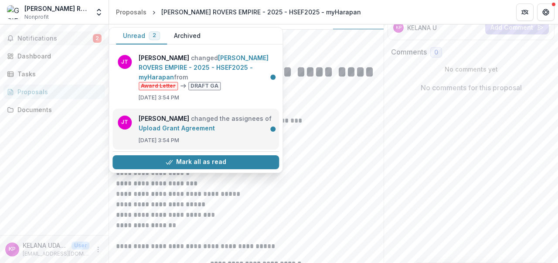 This screenshot has height=263, width=558. What do you see at coordinates (187, 36) in the screenshot?
I see `button: Archived` at bounding box center [187, 36].